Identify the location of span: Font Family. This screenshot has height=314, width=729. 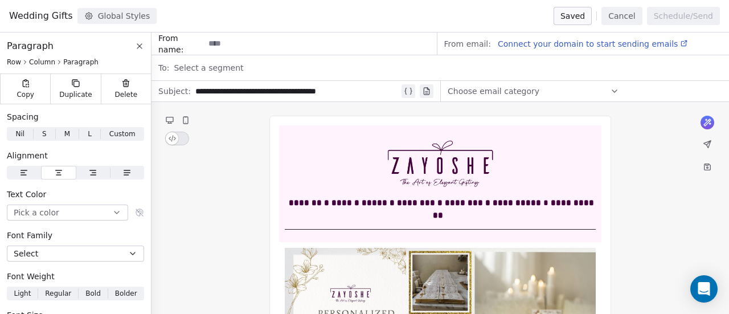
(30, 235).